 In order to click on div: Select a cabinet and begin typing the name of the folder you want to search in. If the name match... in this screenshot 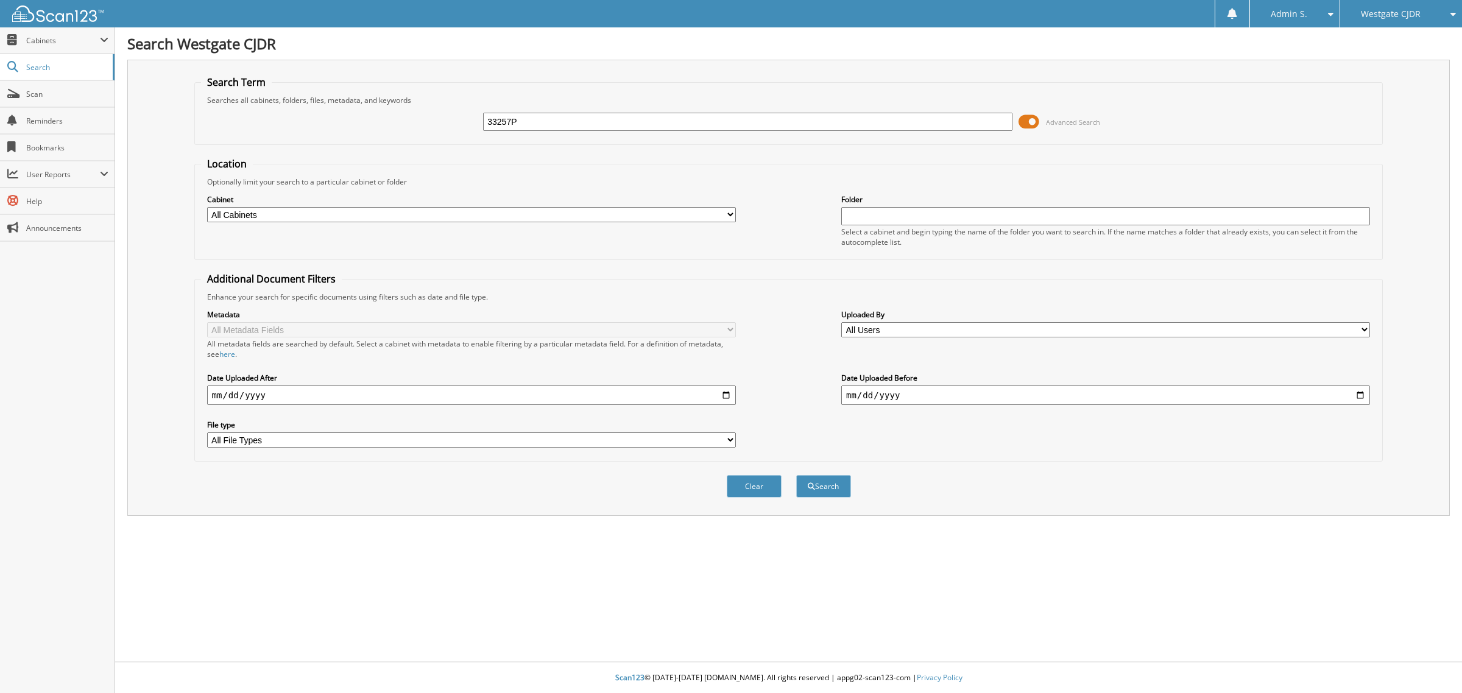, I will do `click(1106, 237)`.